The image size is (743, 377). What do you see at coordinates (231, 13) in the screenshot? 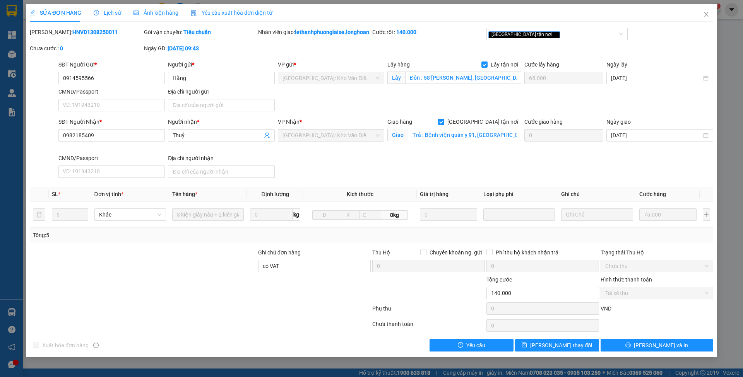
I see `span: Yêu cầu xuất hóa đơn điện tử` at bounding box center [231, 13].